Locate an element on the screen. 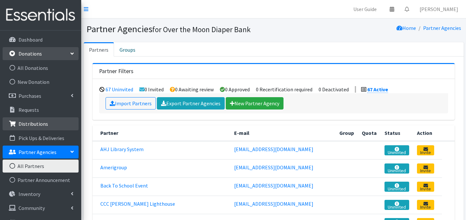  a: Pick Ups & Deliveries is located at coordinates (41, 138).